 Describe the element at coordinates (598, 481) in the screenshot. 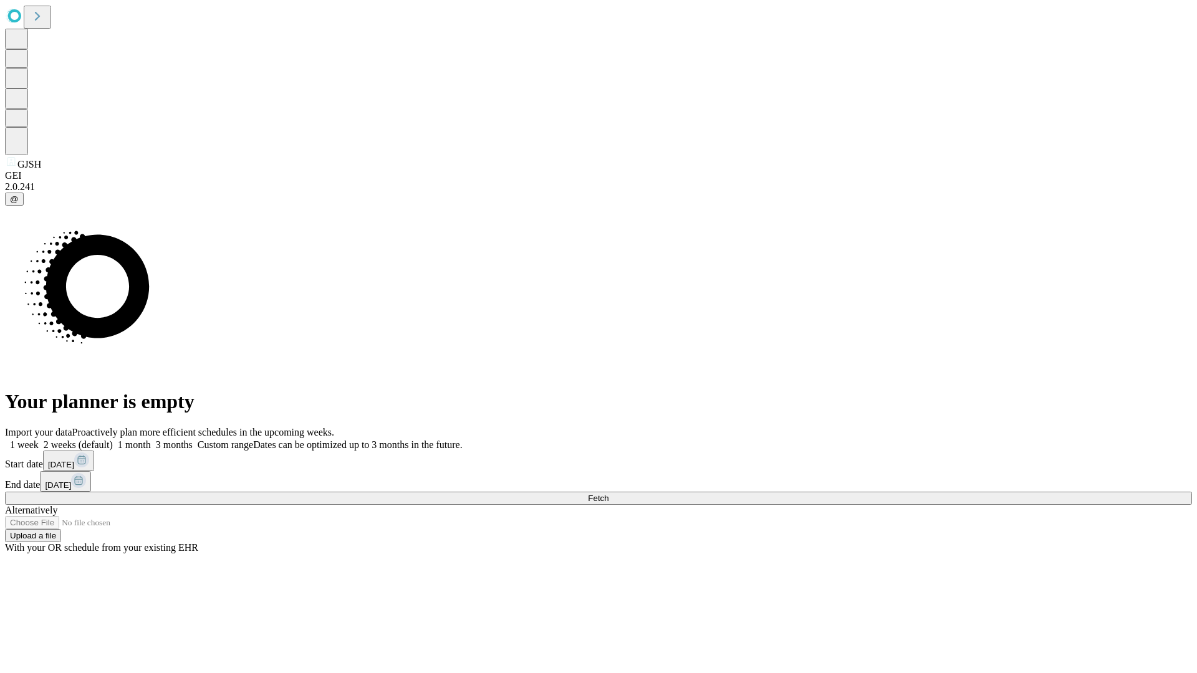

I see `div: End date` at that location.